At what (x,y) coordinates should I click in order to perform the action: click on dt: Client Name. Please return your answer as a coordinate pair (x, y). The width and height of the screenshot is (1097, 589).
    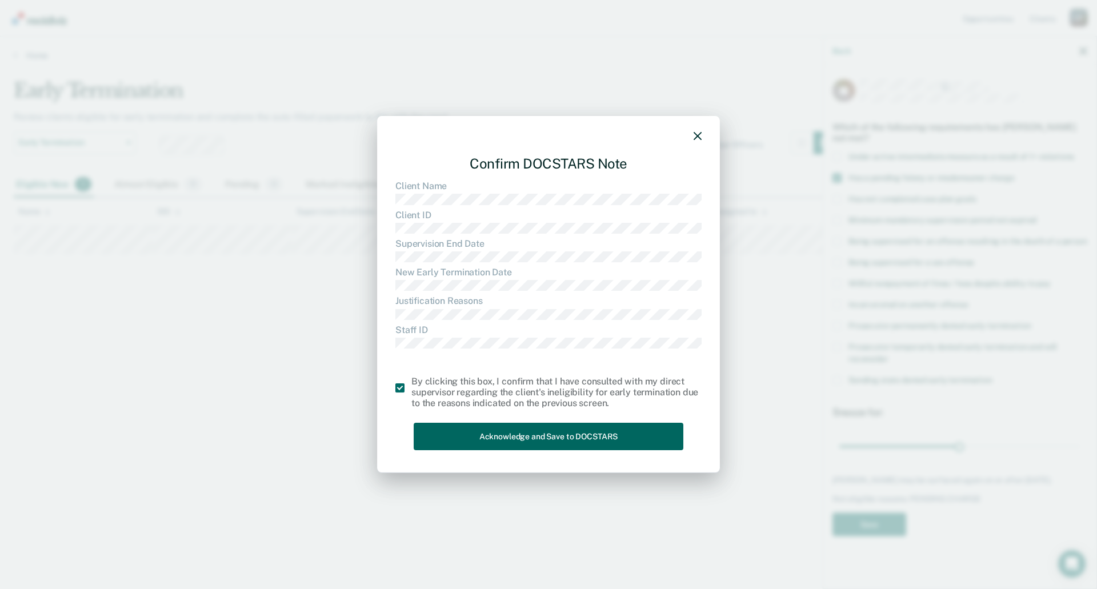
    Looking at the image, I should click on (549, 186).